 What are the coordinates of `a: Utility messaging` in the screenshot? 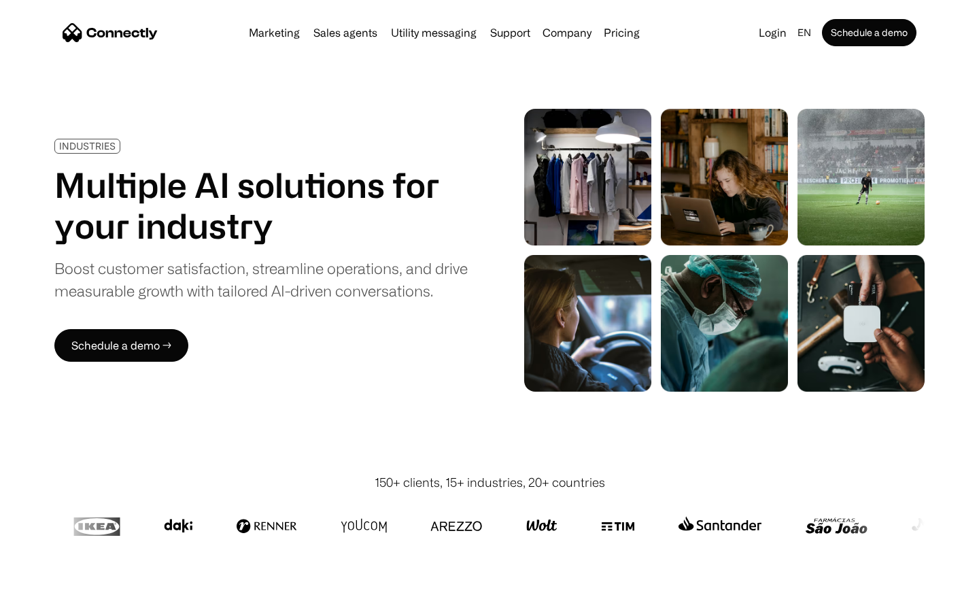 It's located at (434, 33).